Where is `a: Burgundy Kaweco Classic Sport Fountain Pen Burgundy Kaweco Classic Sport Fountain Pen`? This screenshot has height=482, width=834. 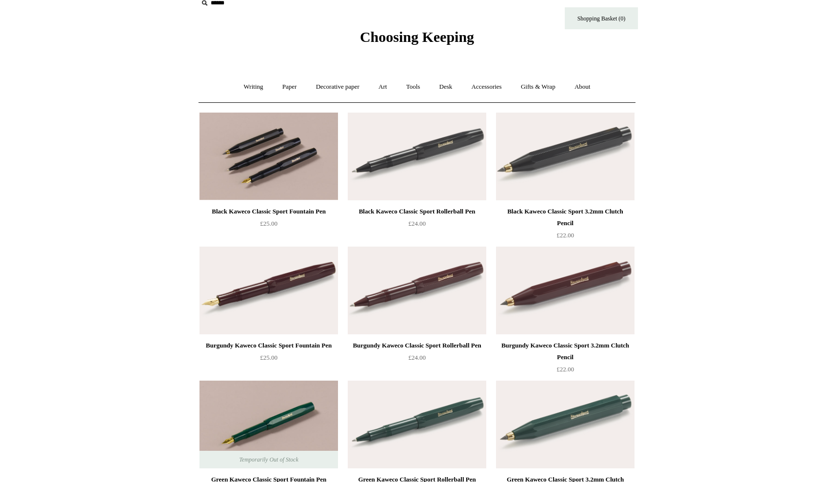
a: Burgundy Kaweco Classic Sport Fountain Pen Burgundy Kaweco Classic Sport Fountain Pen is located at coordinates (269, 291).